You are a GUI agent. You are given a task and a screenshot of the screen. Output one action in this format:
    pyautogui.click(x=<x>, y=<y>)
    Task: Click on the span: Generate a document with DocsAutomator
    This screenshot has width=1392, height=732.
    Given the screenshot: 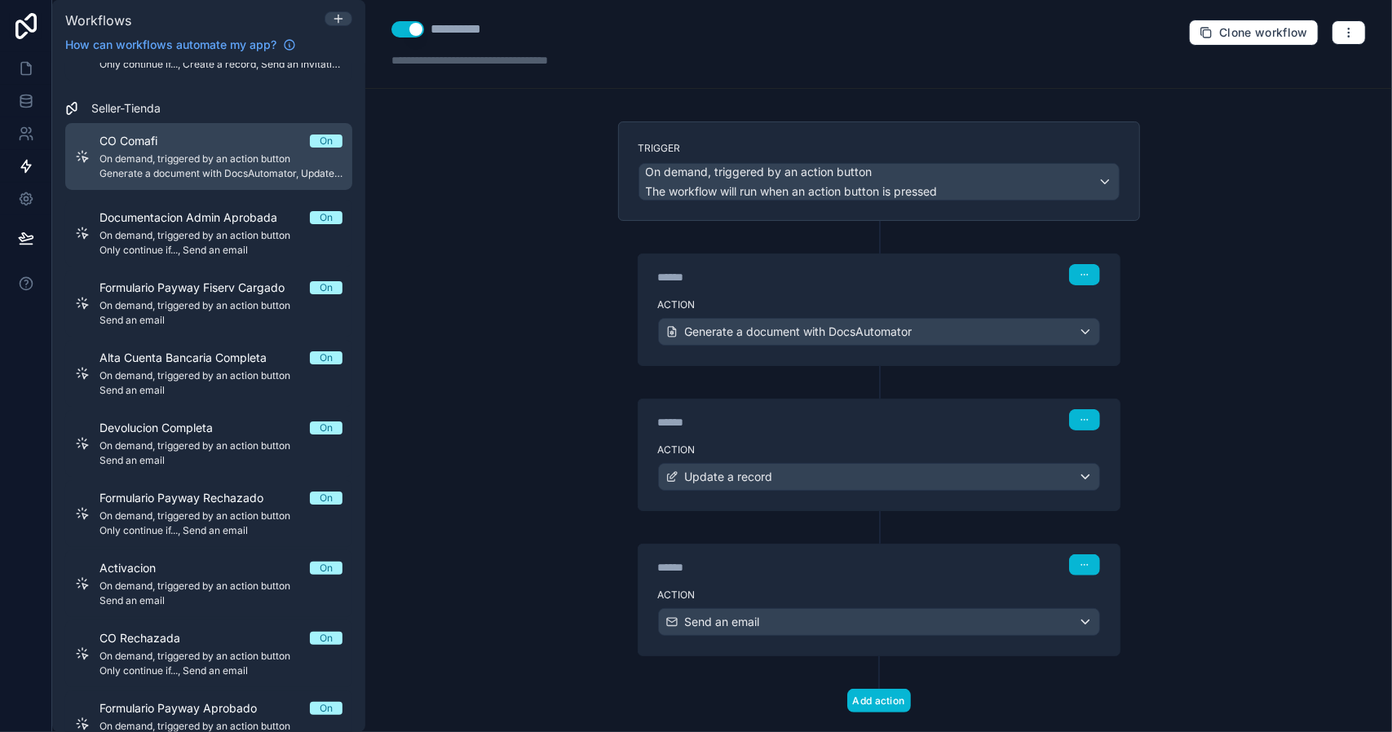 What is the action you would take?
    pyautogui.click(x=798, y=332)
    